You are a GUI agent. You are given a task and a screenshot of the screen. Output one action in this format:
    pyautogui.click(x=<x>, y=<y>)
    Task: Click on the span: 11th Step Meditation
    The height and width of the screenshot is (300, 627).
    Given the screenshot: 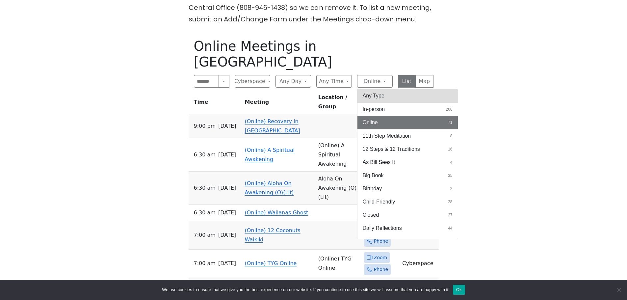 What is the action you would take?
    pyautogui.click(x=387, y=136)
    